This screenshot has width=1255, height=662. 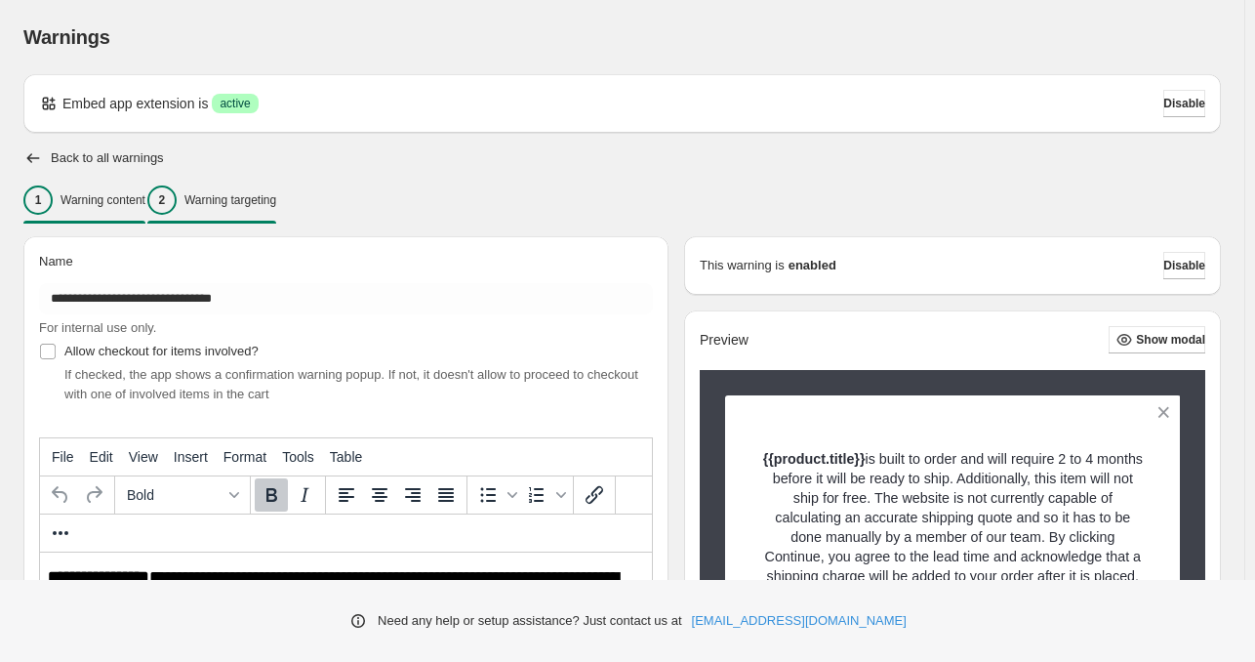 What do you see at coordinates (346, 495) in the screenshot?
I see `button: Align left` at bounding box center [346, 495].